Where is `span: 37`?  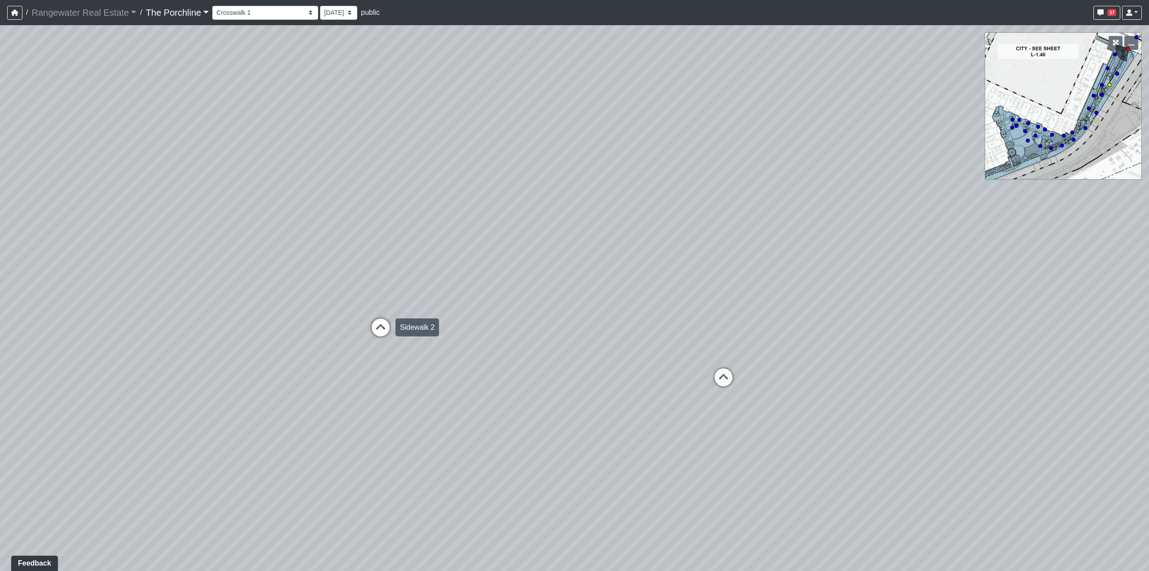
span: 37 is located at coordinates (1112, 13).